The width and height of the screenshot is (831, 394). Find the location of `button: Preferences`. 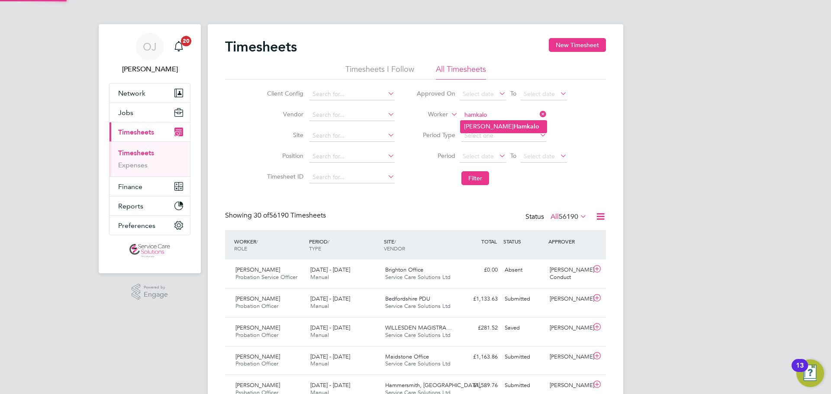

button: Preferences is located at coordinates (150, 226).